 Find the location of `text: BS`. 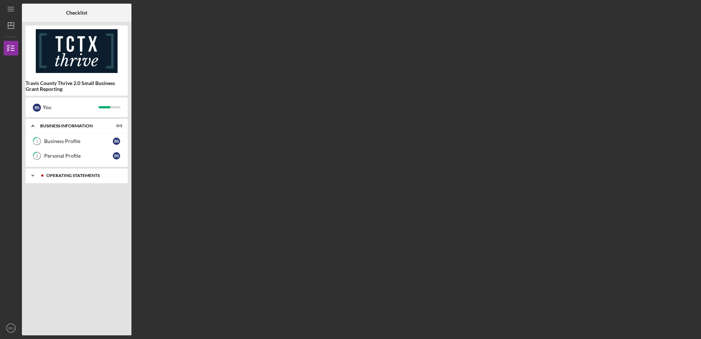

text: BS is located at coordinates (11, 328).